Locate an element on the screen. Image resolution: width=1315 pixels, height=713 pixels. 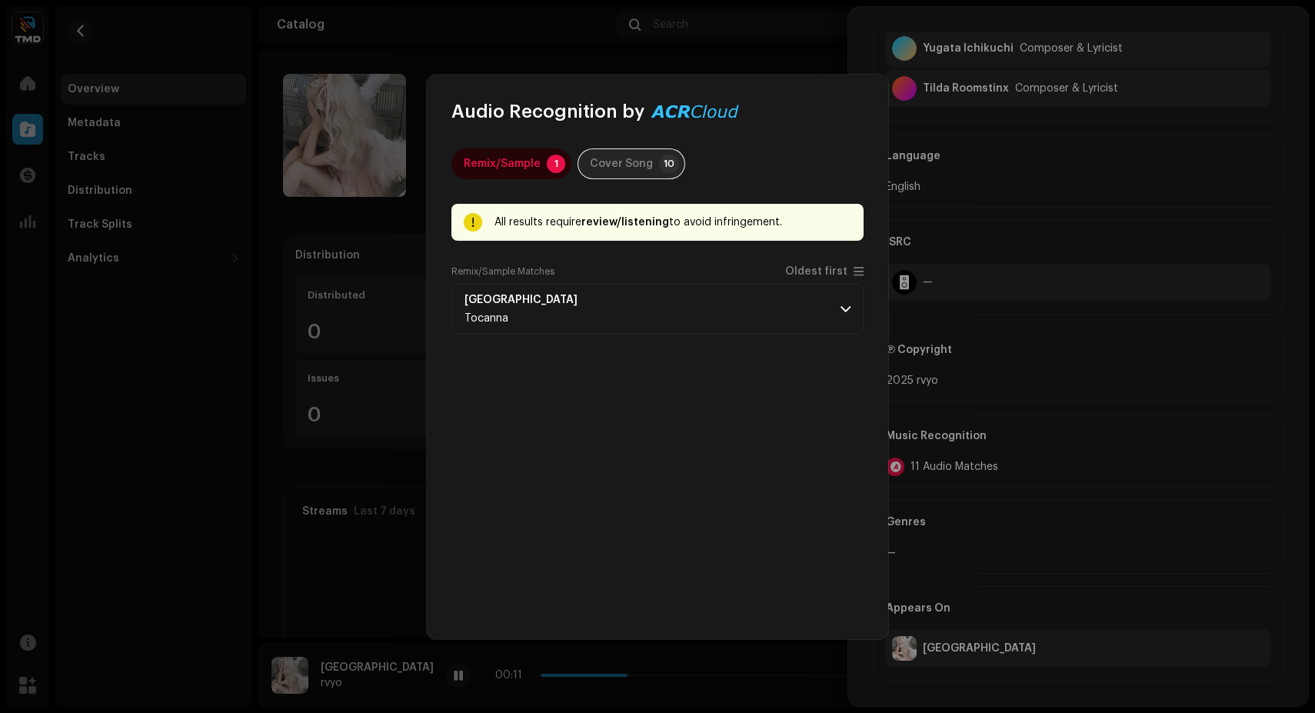
p-badge: 1 is located at coordinates (556, 164).